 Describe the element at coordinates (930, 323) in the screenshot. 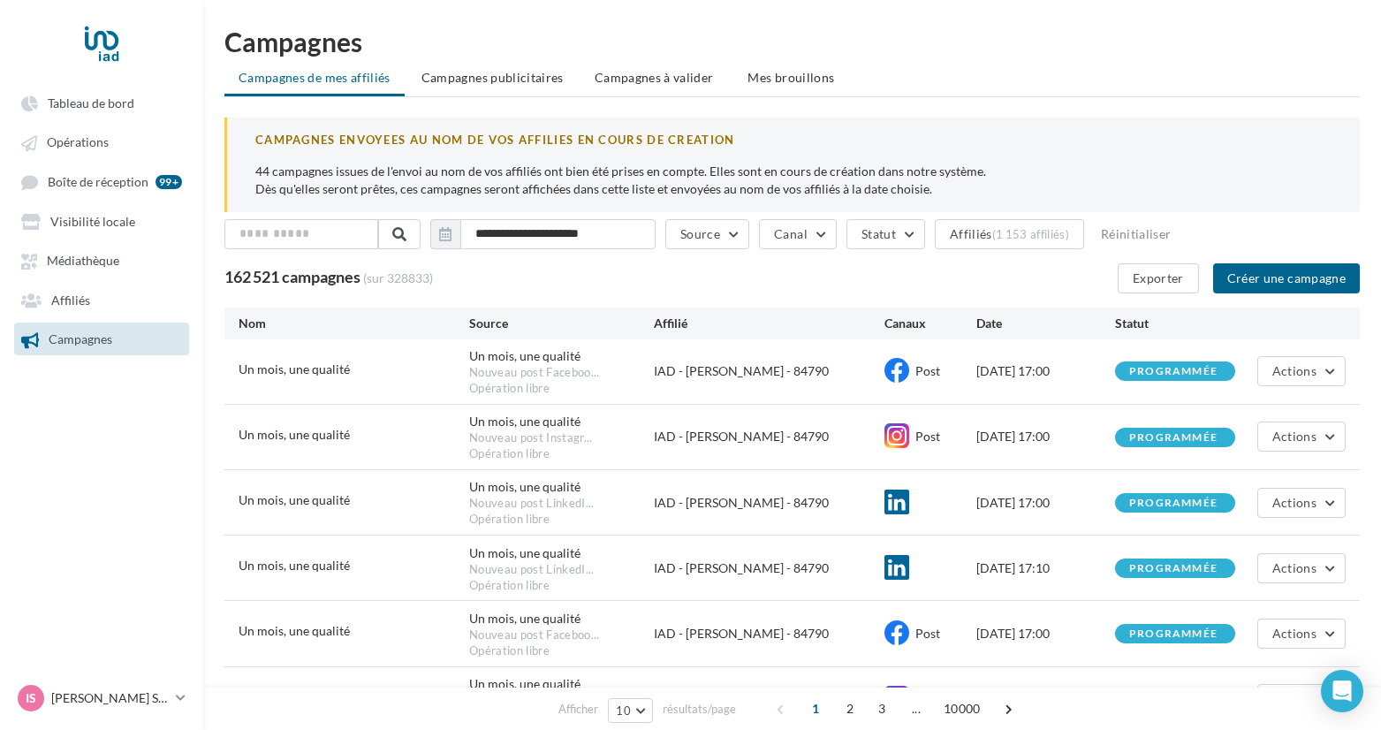

I see `div: Canaux` at that location.